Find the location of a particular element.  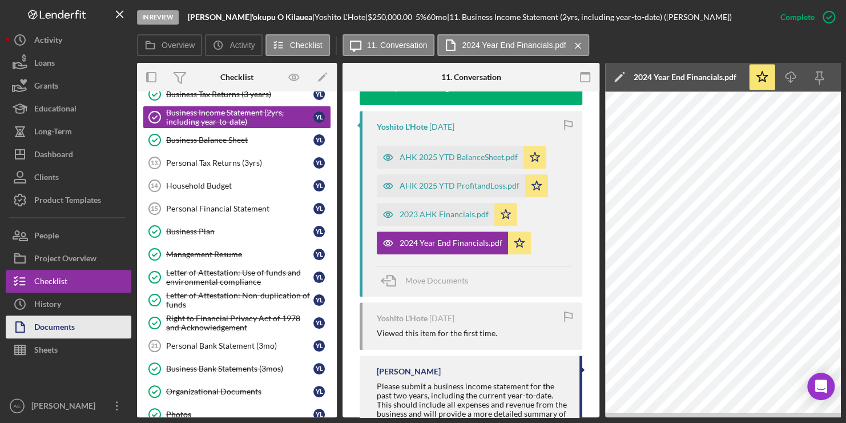

button: Clients is located at coordinates (69, 177).